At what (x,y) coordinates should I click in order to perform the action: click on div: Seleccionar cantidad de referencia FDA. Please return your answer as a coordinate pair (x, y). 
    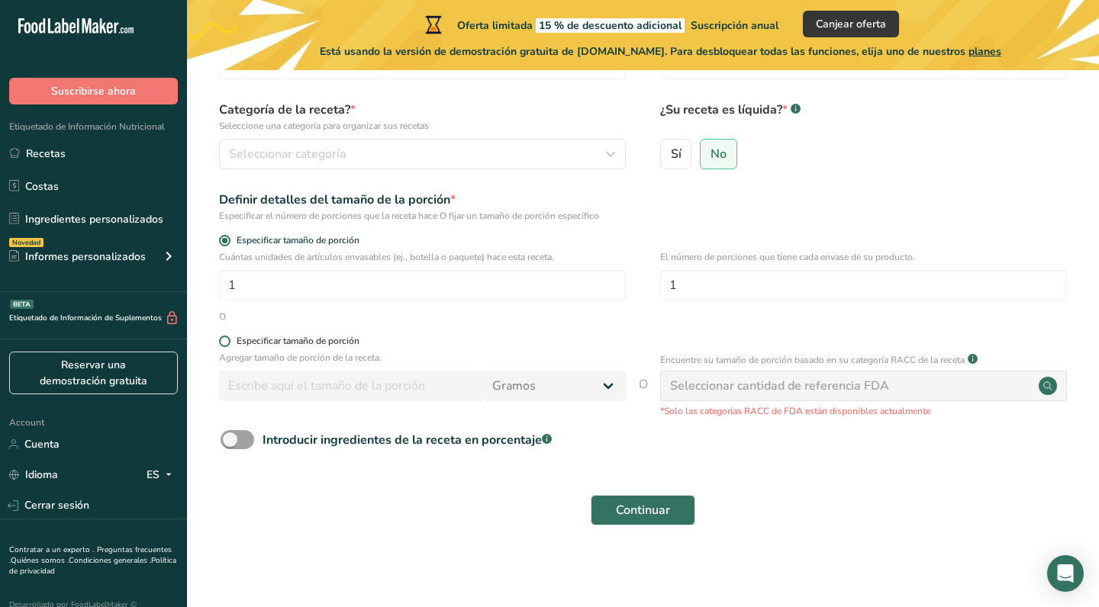
    Looking at the image, I should click on (779, 386).